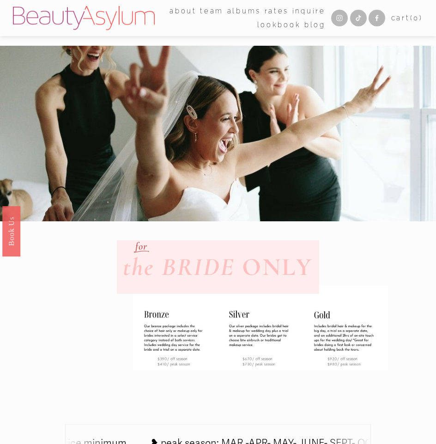 This screenshot has width=436, height=444. What do you see at coordinates (179, 267) in the screenshot?
I see `em: the BRIDE` at bounding box center [179, 267].